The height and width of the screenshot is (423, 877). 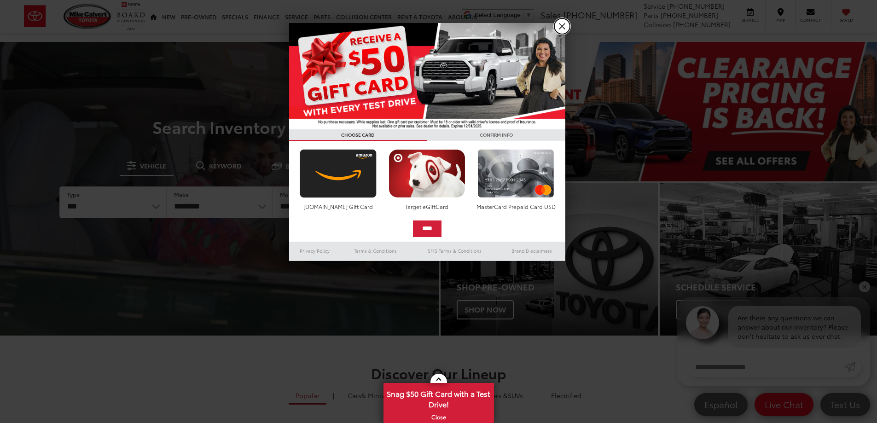 What do you see at coordinates (496, 135) in the screenshot?
I see `h3: CONFIRM INFO` at bounding box center [496, 135].